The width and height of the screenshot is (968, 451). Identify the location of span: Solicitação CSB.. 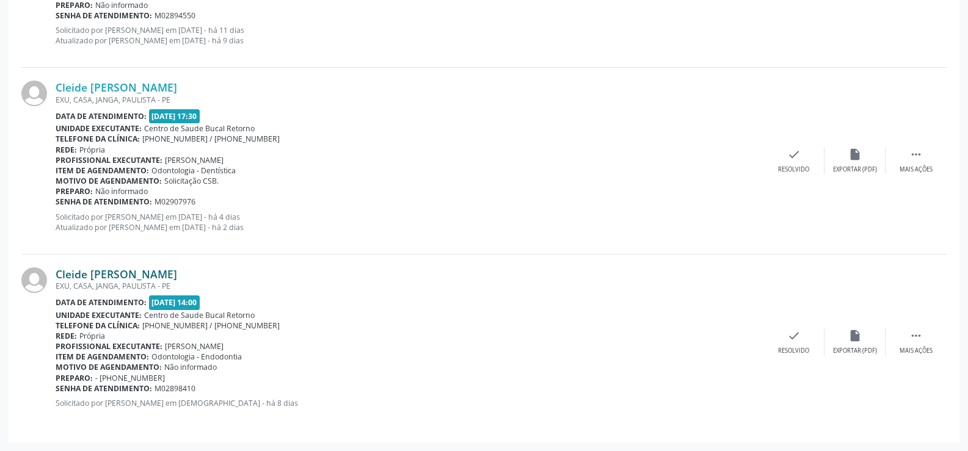
(191, 181).